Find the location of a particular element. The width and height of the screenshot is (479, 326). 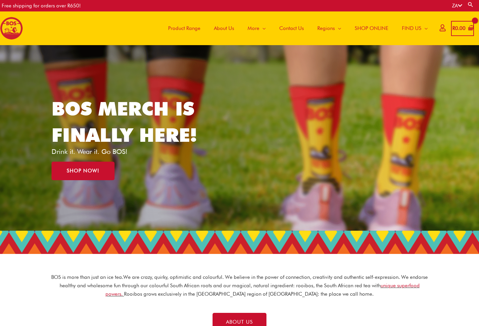

bdi: 0.00 is located at coordinates (459, 28).